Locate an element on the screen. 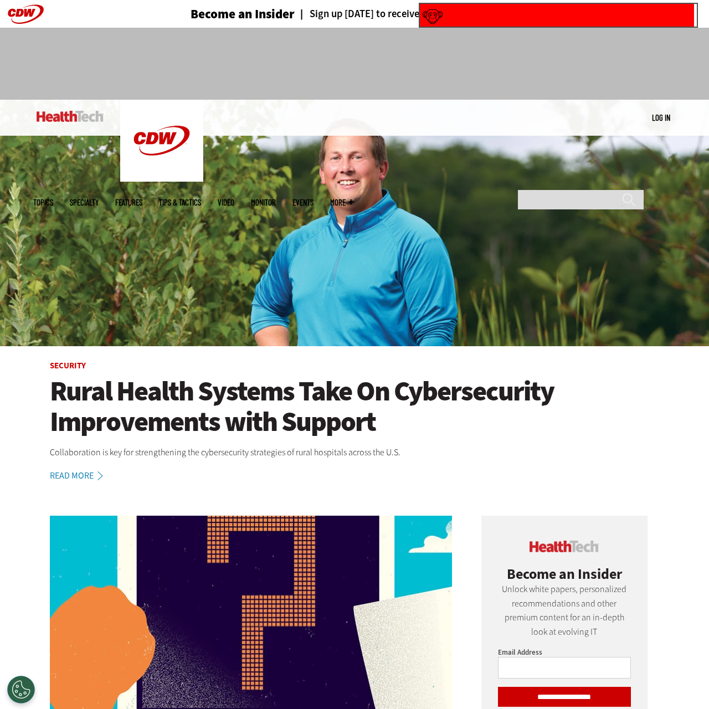  a: Tips & Tactics is located at coordinates (180, 202).